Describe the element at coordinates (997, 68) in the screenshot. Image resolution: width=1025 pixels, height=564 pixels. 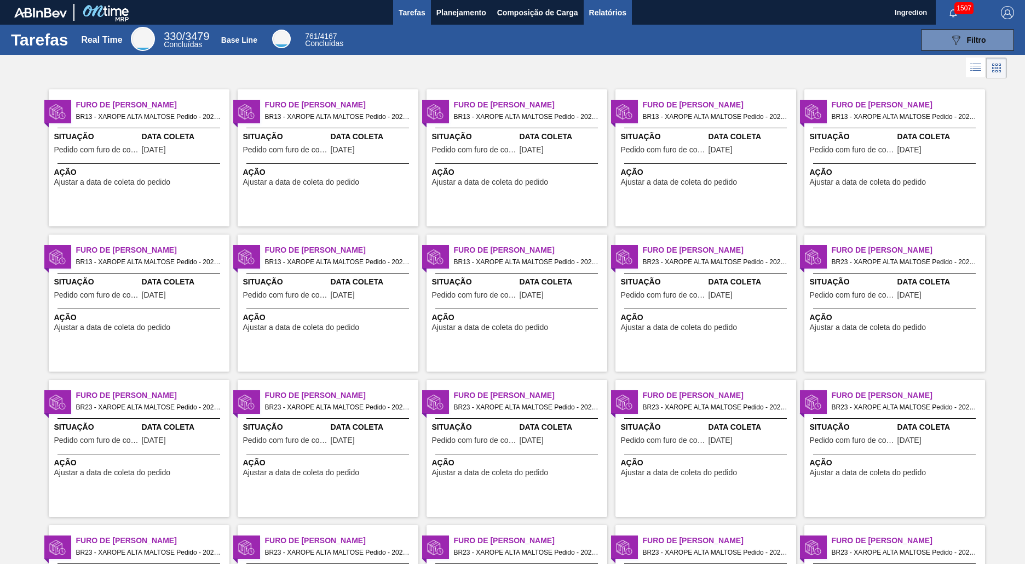
I see `div: Visão em Cards` at that location.